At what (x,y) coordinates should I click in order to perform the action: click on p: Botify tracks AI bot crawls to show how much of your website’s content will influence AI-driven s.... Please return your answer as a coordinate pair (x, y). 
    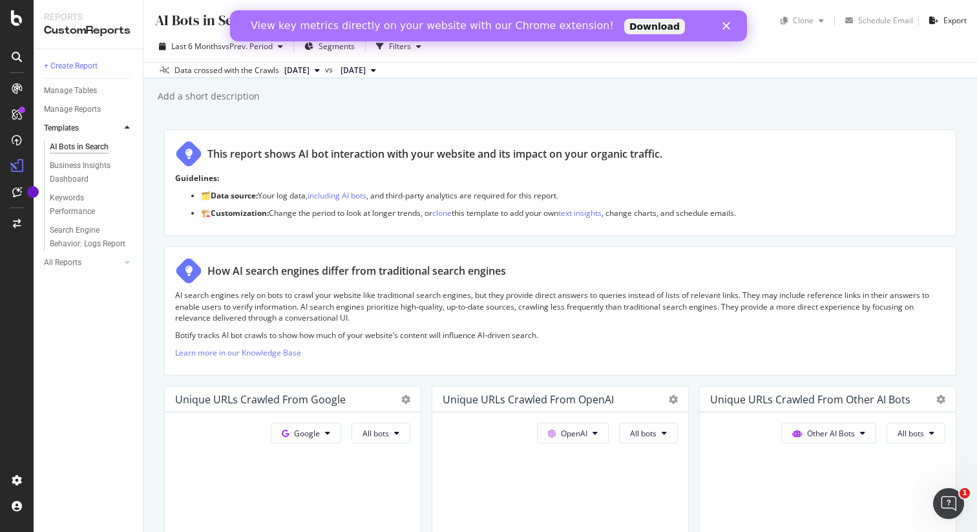
    Looking at the image, I should click on (560, 335).